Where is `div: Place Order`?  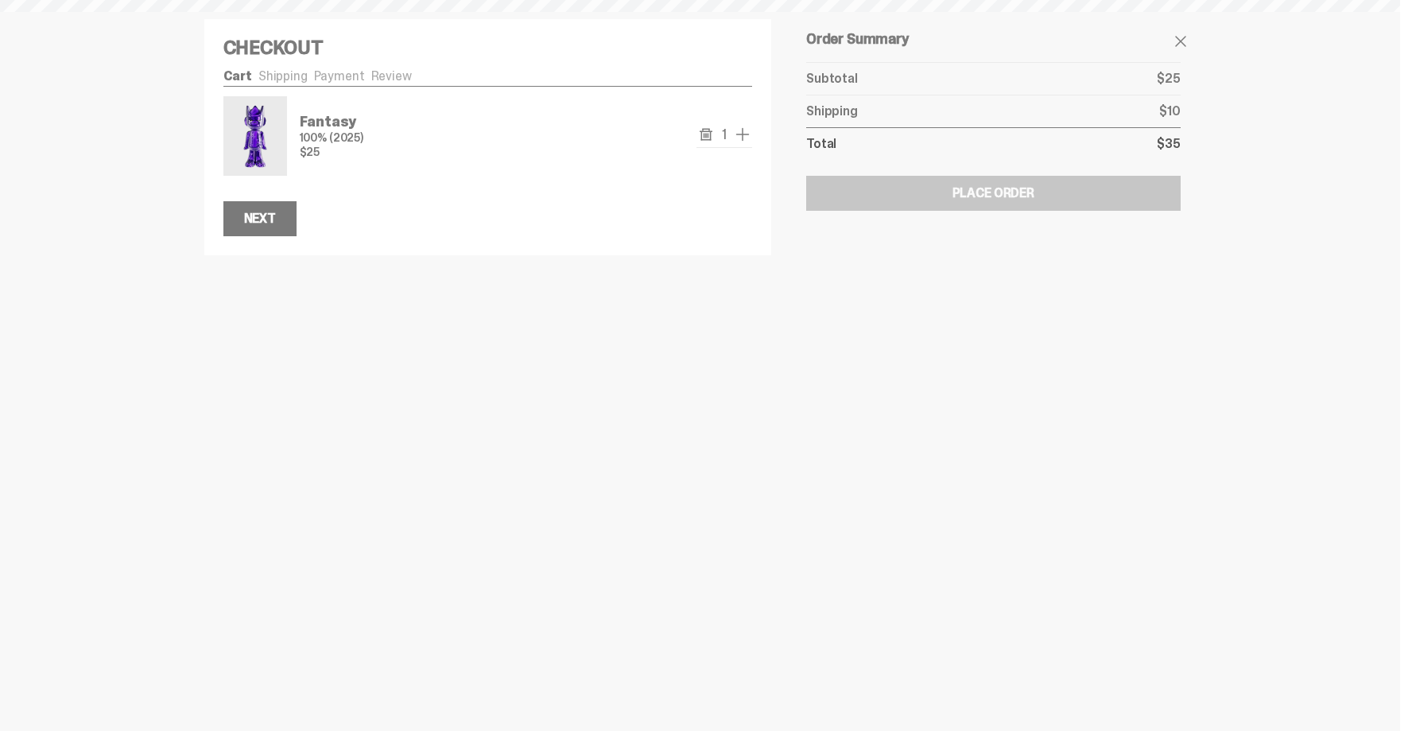
div: Place Order is located at coordinates (993, 193).